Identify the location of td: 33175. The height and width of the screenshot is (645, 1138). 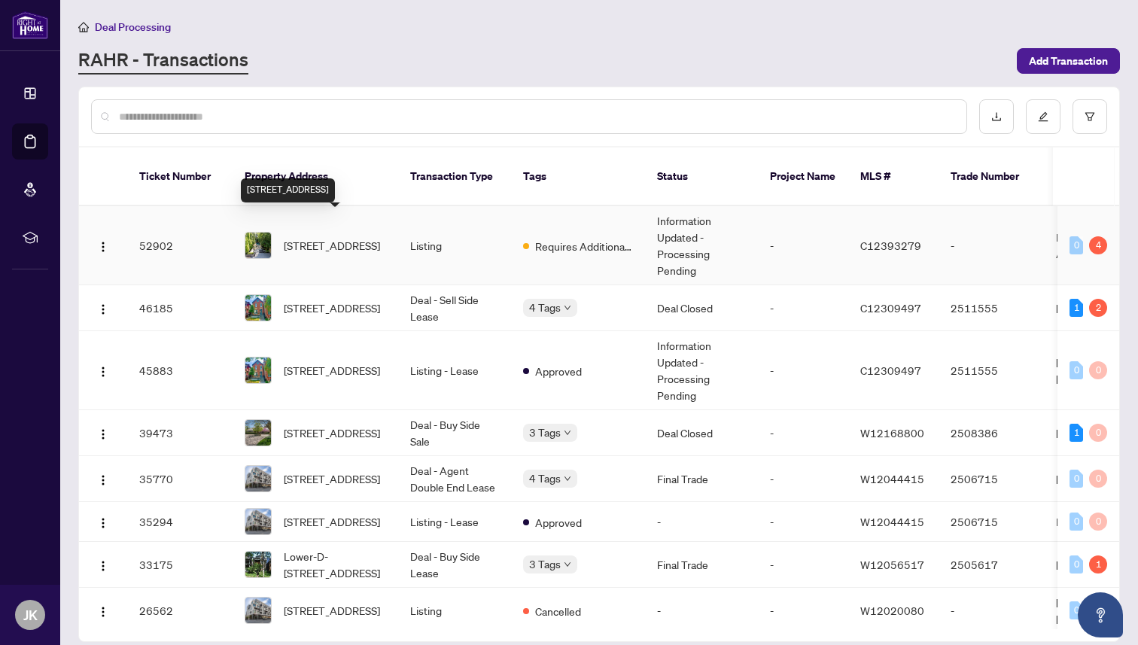
(180, 565).